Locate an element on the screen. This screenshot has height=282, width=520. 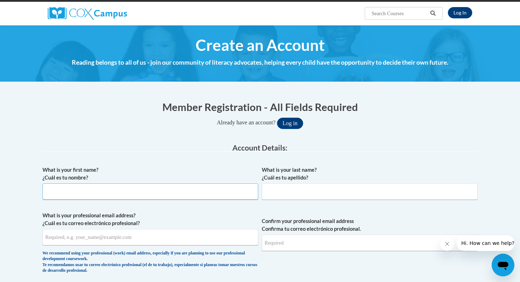
span: Already have an account? is located at coordinates (246, 122).